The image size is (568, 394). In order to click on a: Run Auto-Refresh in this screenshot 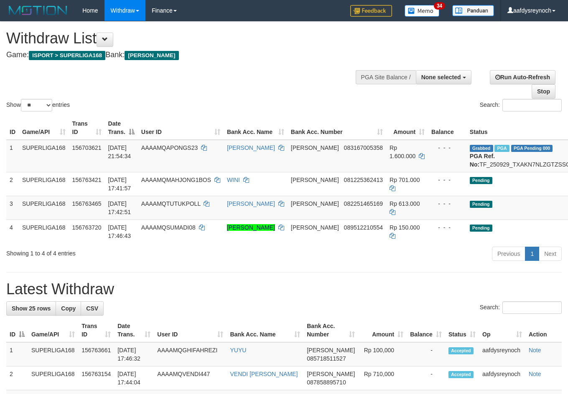, I will do `click(522, 77)`.